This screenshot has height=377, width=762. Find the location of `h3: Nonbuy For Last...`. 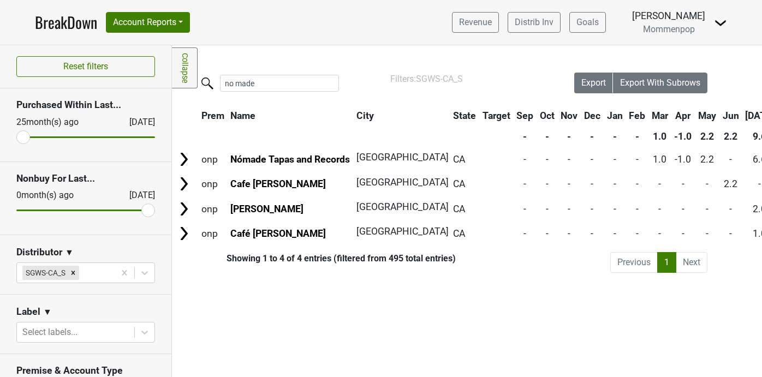

h3: Nonbuy For Last... is located at coordinates (86, 178).